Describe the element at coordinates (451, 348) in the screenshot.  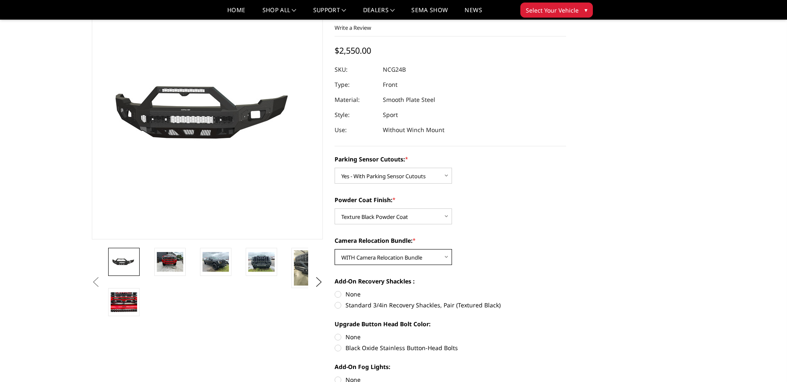
I see `label: Black Oxide Stainless Button-Head Bolts` at that location.